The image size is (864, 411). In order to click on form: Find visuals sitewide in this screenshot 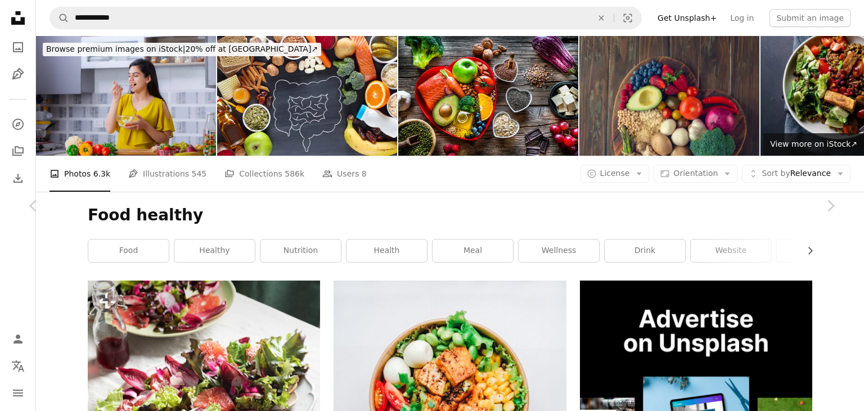, I will do `click(345, 18)`.